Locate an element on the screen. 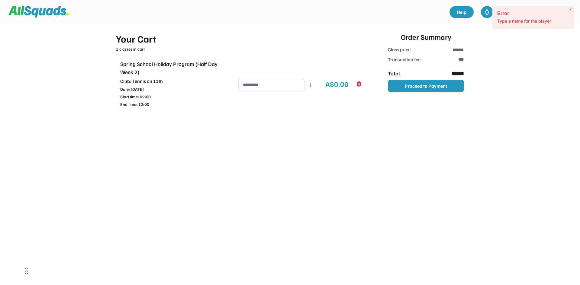 The width and height of the screenshot is (580, 285). h2: Error is located at coordinates (533, 13).